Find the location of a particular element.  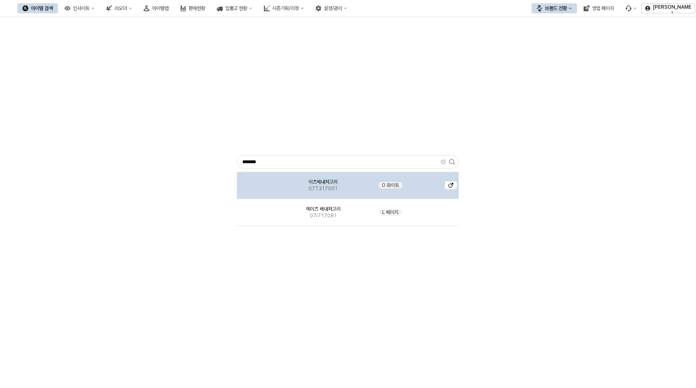

span: L 베이지 is located at coordinates (390, 212).